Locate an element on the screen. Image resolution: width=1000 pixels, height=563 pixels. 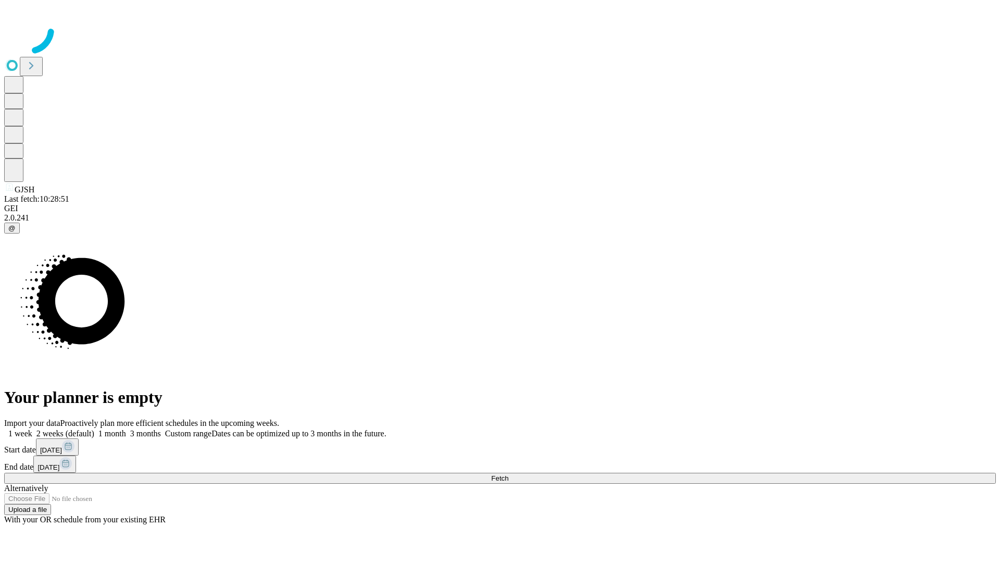
span: 1 month is located at coordinates (112, 433).